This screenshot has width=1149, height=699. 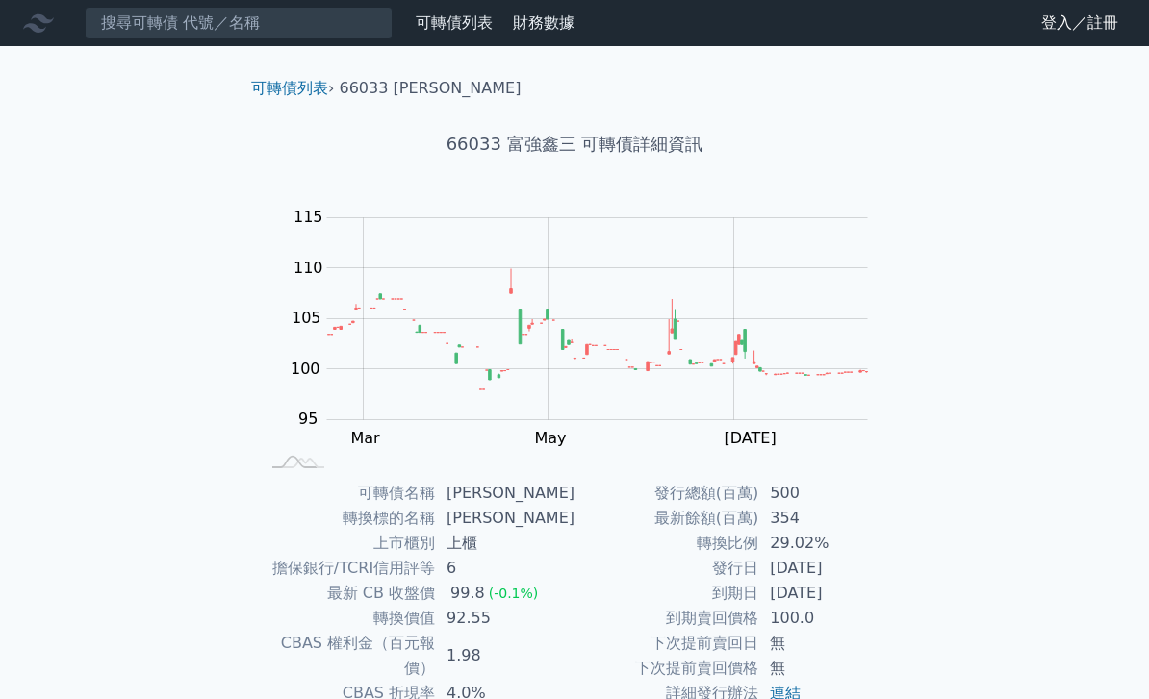 What do you see at coordinates (823, 519) in the screenshot?
I see `td: 354` at bounding box center [823, 519].